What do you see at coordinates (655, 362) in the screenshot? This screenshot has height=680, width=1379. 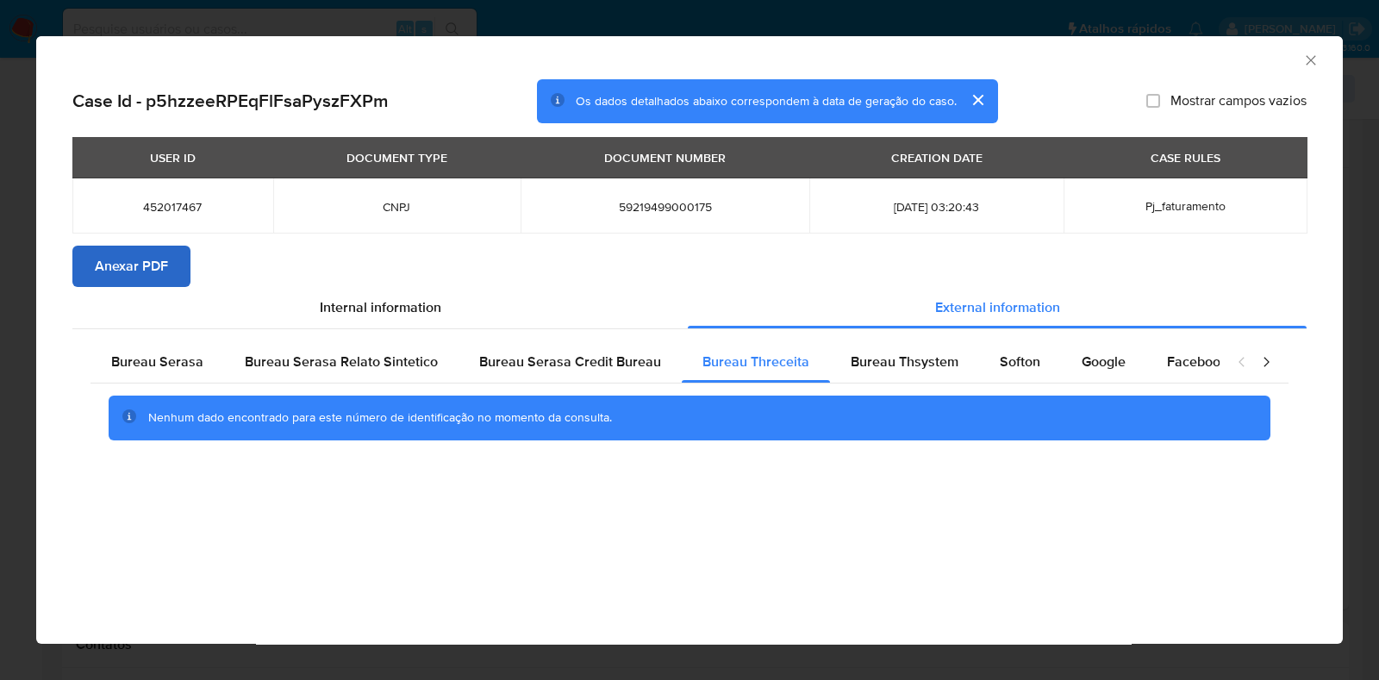 I see `div: Detailed external info` at bounding box center [655, 362].